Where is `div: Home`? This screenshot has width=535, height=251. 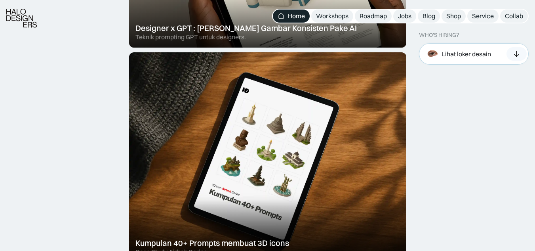
div: Home is located at coordinates (296, 16).